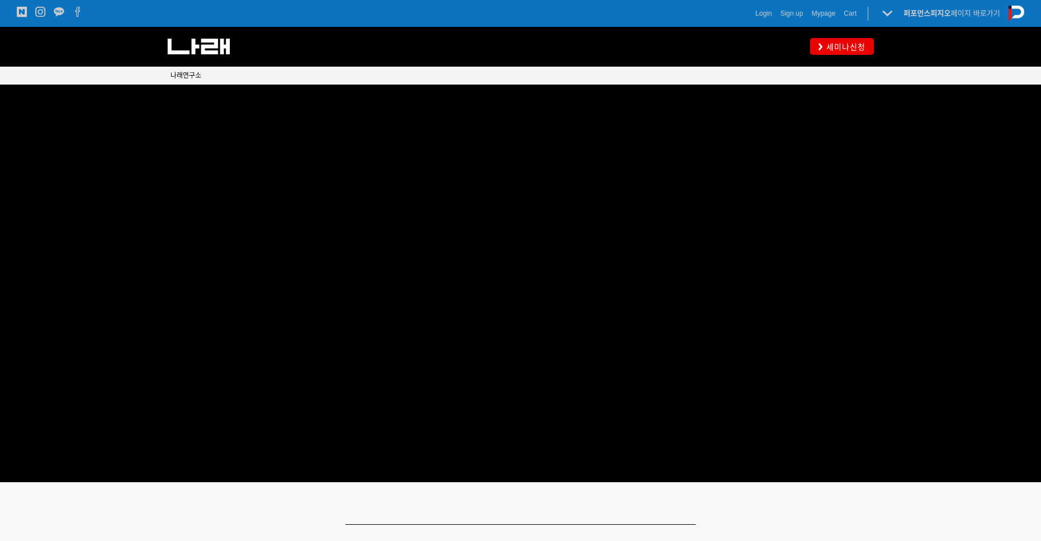 This screenshot has height=541, width=1041. Describe the element at coordinates (185, 76) in the screenshot. I see `a: 나래연구소` at that location.